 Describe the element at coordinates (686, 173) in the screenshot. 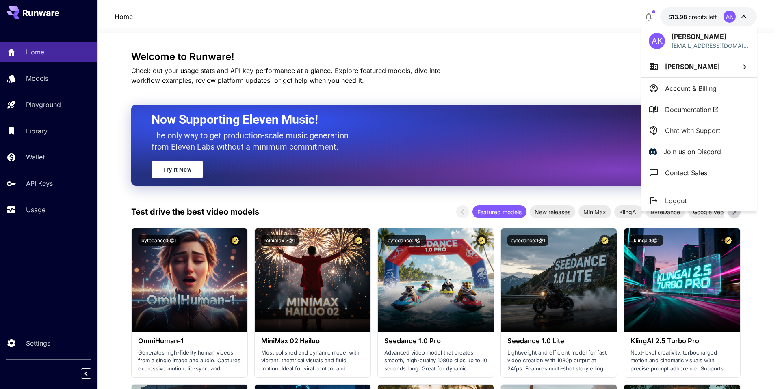

I see `p: Contact Sales` at that location.